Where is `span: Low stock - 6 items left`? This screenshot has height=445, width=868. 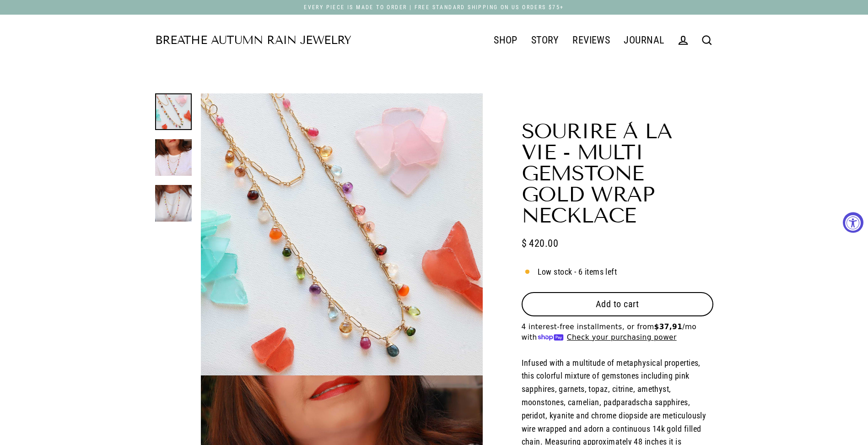 span: Low stock - 6 items left is located at coordinates (577, 271).